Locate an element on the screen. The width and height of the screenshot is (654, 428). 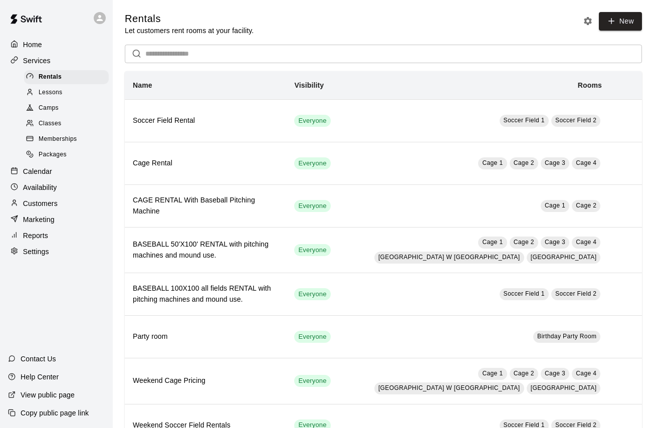
p: Customers is located at coordinates (40, 203).